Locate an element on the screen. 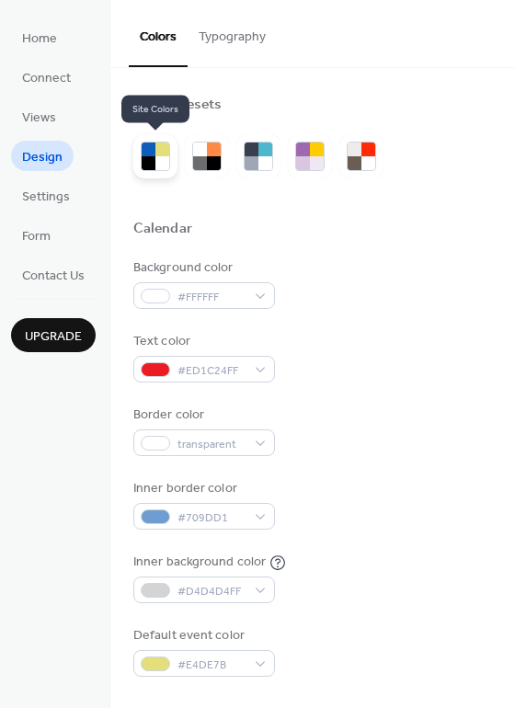 This screenshot has width=515, height=708. span: #ED1C24FF is located at coordinates (212, 371).